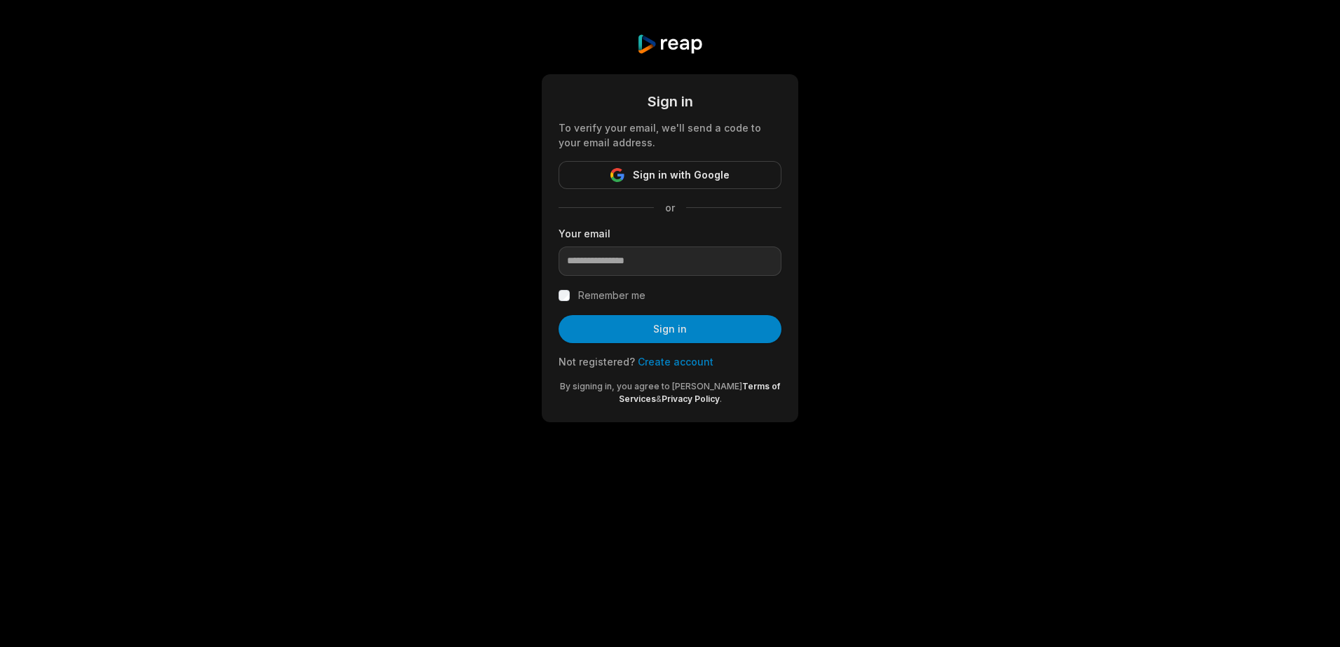  I want to click on button: Sign in, so click(670, 329).